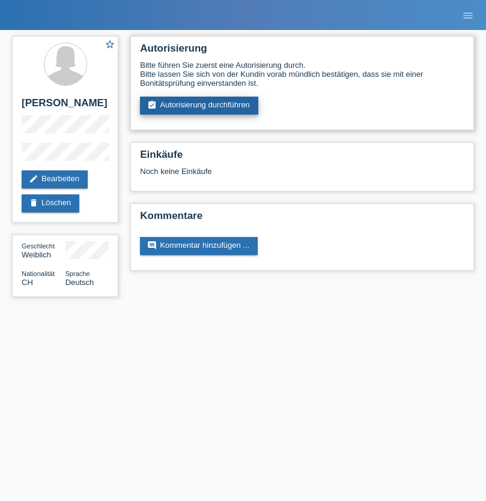 The width and height of the screenshot is (486, 501). I want to click on i: star_border, so click(110, 44).